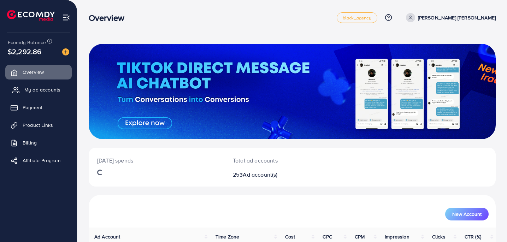 This screenshot has width=507, height=242. I want to click on span: Impression, so click(397, 237).